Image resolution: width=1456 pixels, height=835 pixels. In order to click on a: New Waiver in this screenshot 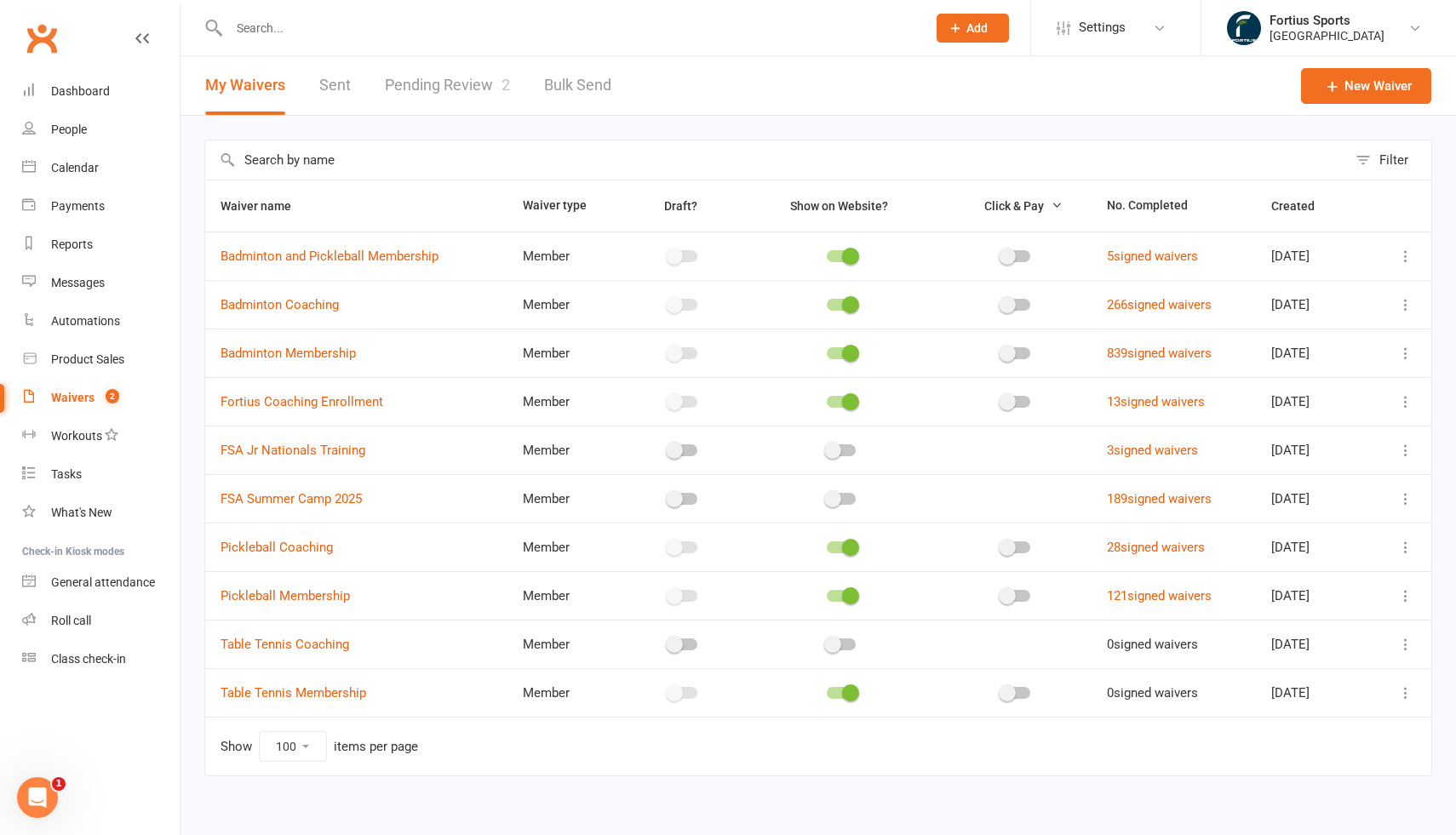, I will do `click(1366, 86)`.